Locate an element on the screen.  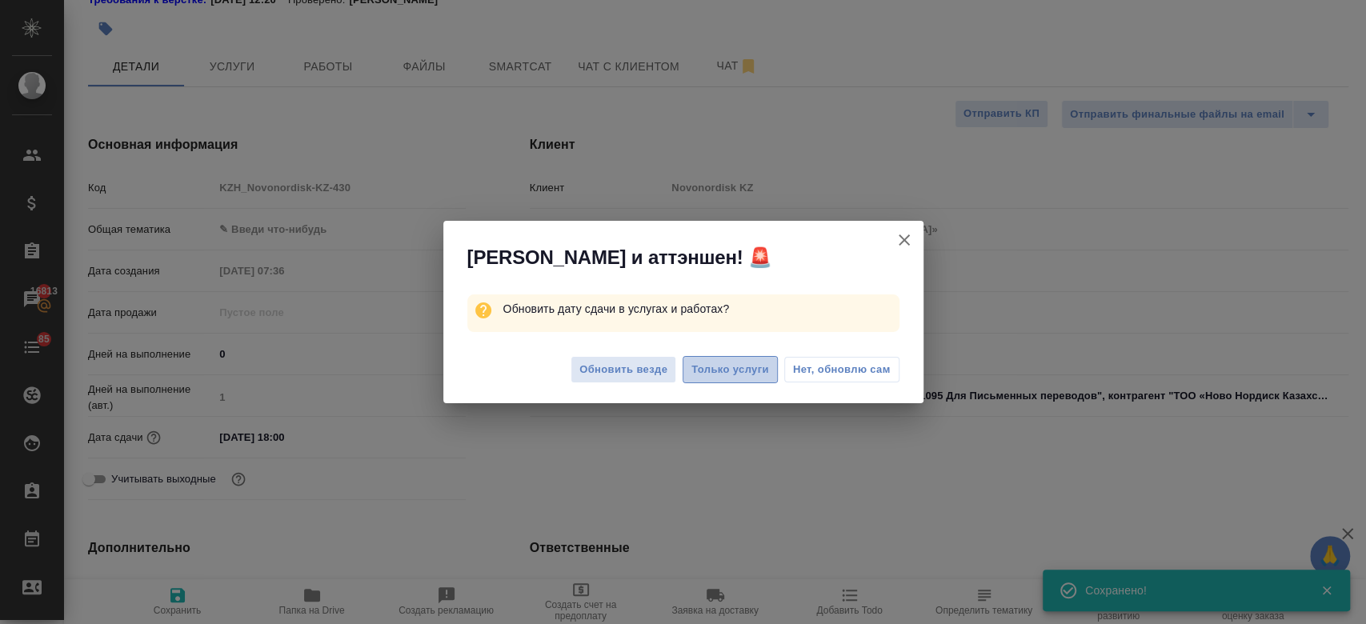
p: Обновить дату сдачи в услугах и работах? is located at coordinates (700, 309).